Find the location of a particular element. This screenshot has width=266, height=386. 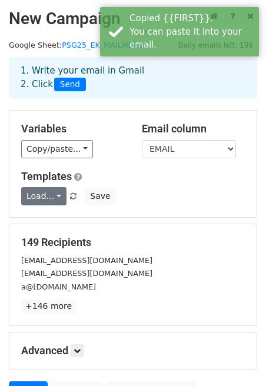

div: 1. Write your email in Gmail 2. Click is located at coordinates (133, 78).